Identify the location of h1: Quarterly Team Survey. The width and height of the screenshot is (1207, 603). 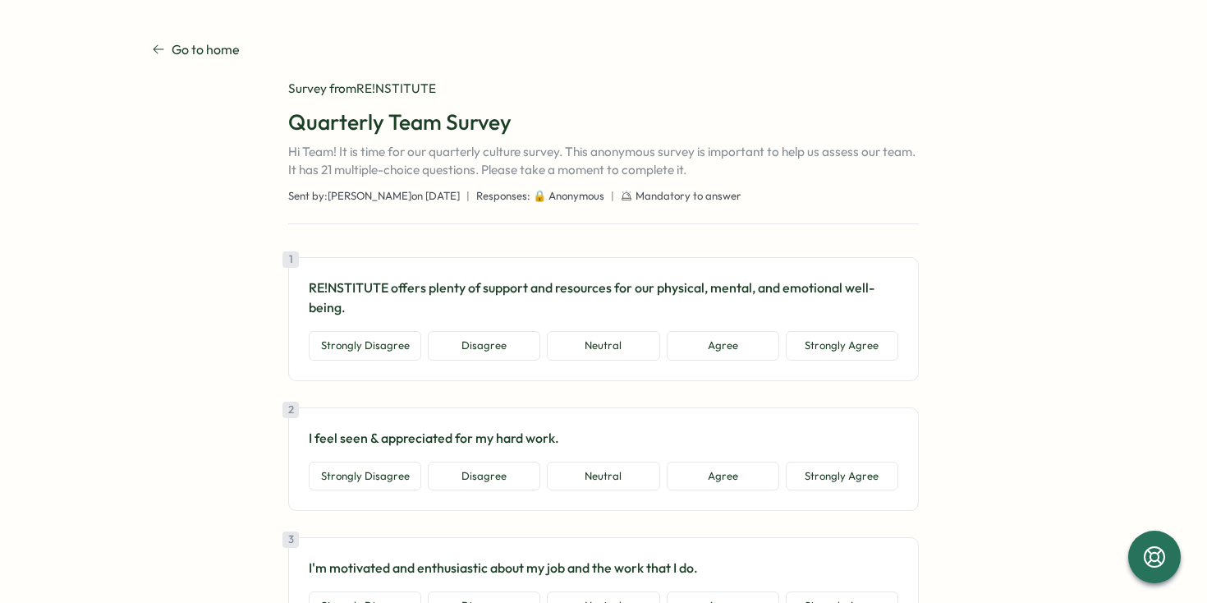
(603, 122).